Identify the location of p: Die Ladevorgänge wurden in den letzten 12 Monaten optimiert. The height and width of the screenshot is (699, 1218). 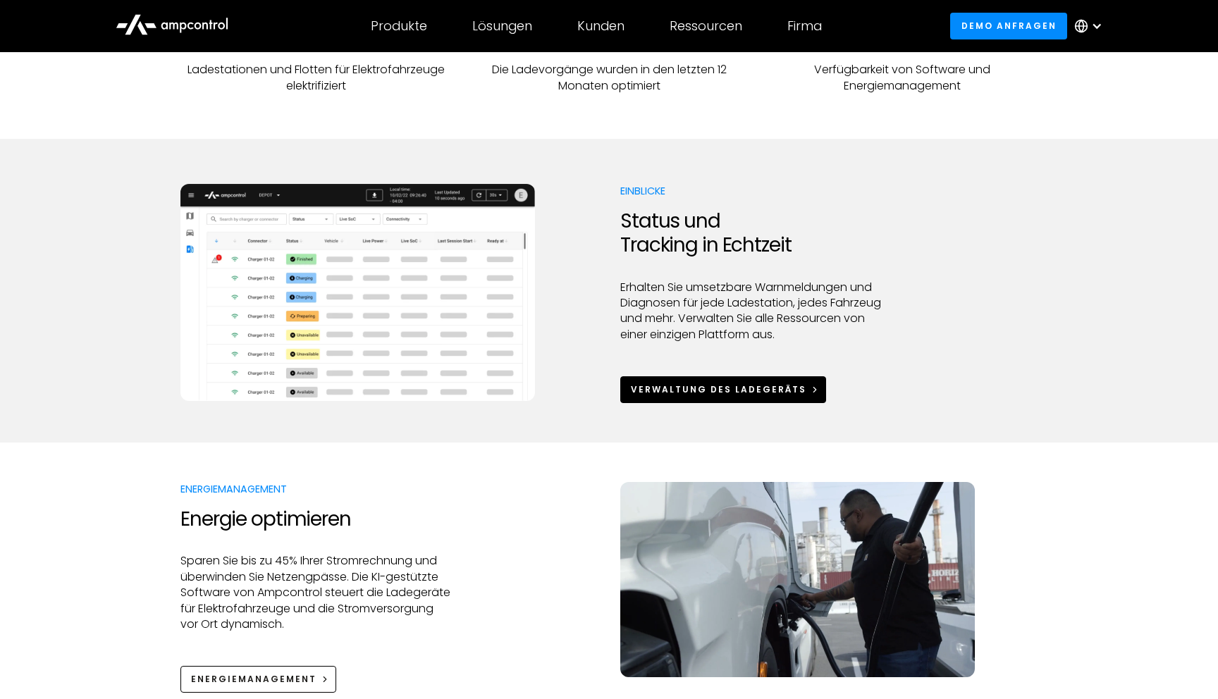
(609, 78).